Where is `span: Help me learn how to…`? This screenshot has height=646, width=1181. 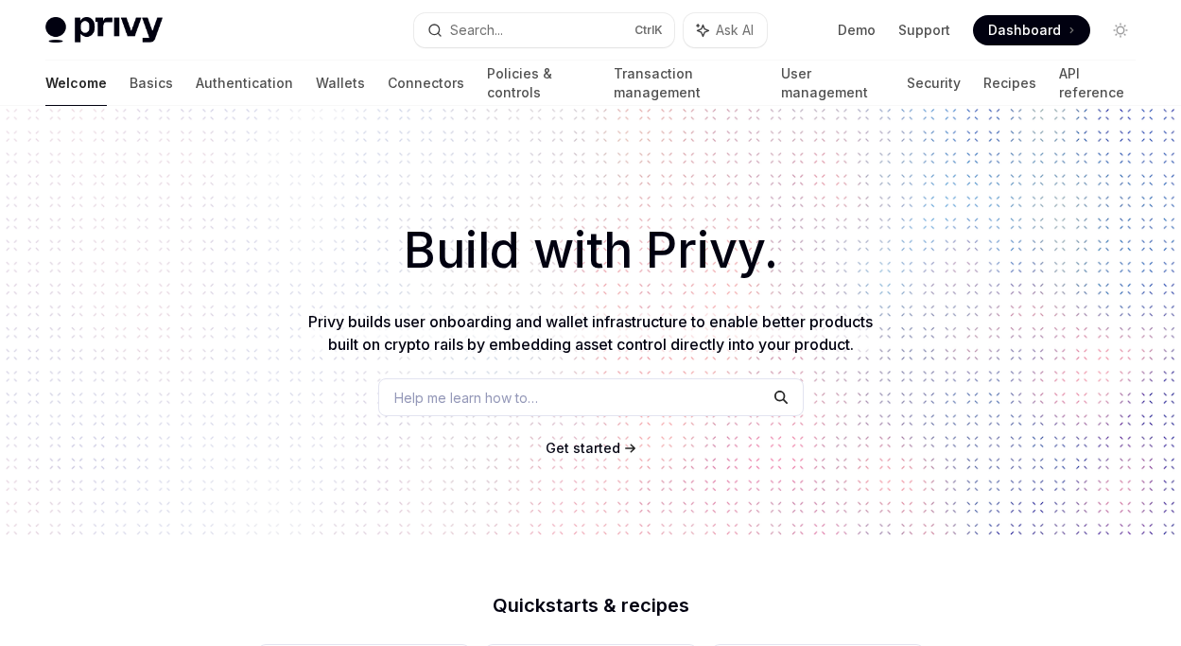 span: Help me learn how to… is located at coordinates (466, 397).